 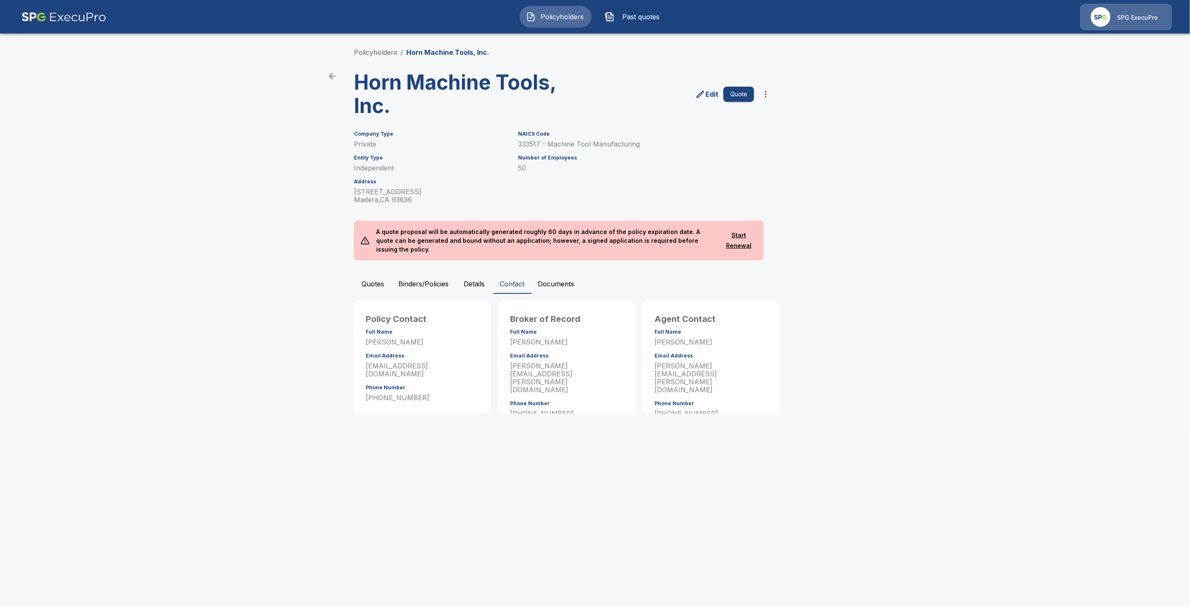 I want to click on a: Past quotes IconPast quotes, so click(x=634, y=17).